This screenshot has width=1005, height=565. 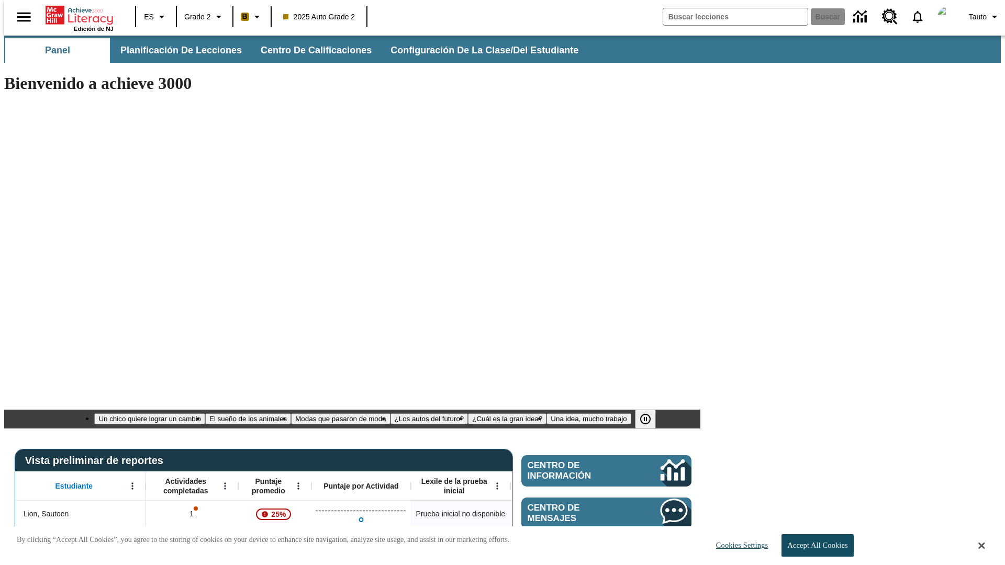 I want to click on button: Centro de calificaciones, so click(x=316, y=50).